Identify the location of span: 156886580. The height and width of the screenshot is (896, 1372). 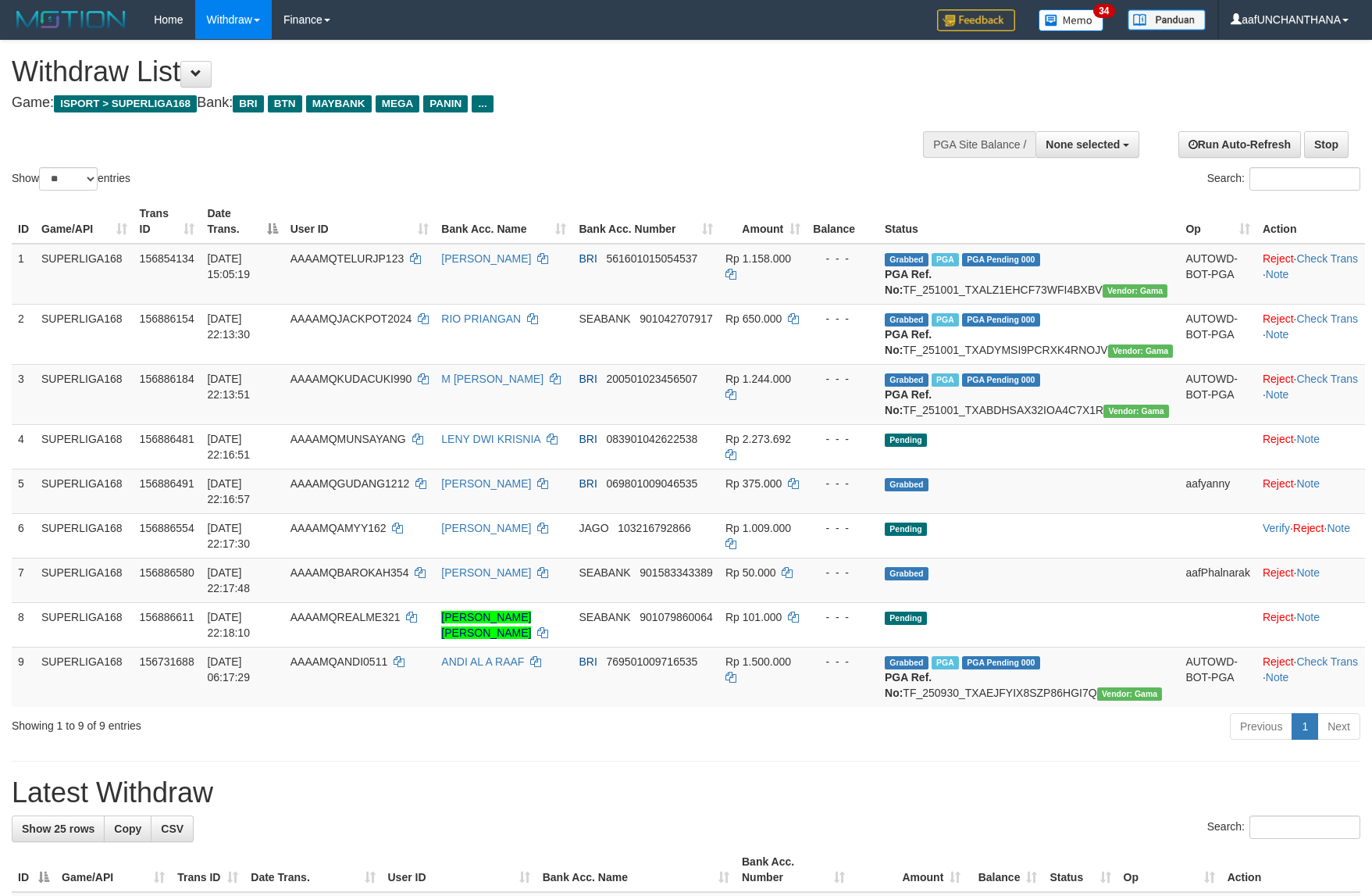
(167, 572).